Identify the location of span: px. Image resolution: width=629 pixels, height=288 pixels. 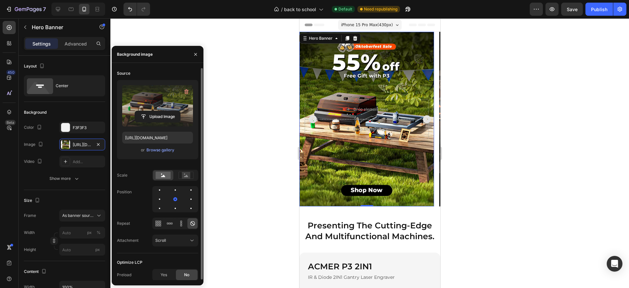
(98, 249).